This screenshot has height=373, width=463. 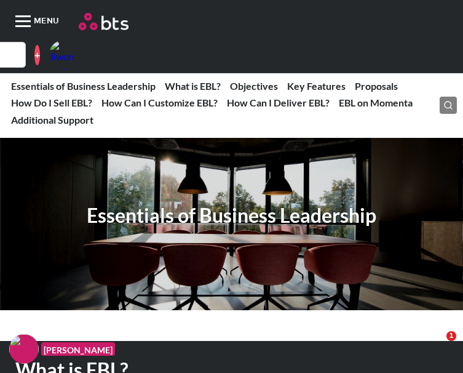 I want to click on a: How Do I Sell EBL?, so click(x=52, y=102).